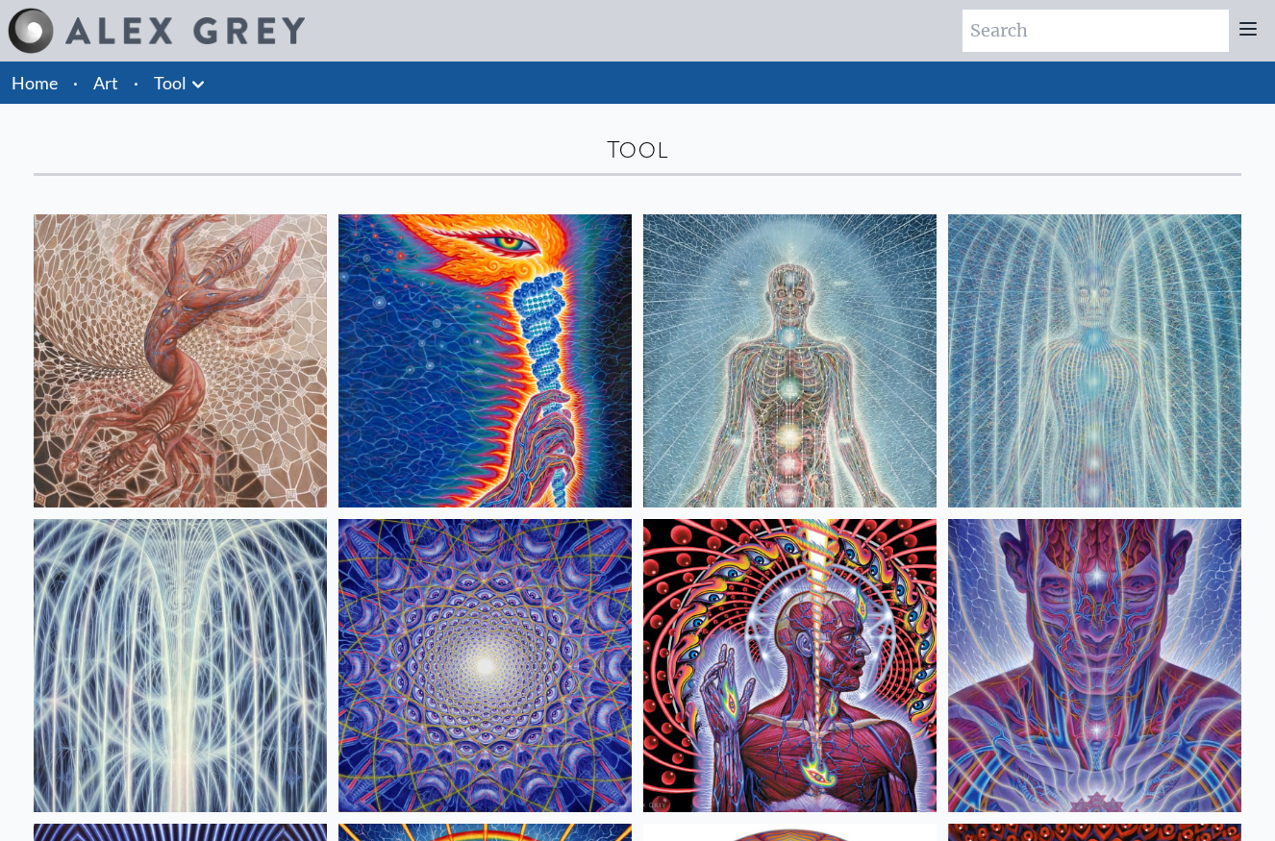  Describe the element at coordinates (170, 83) in the screenshot. I see `a: Tool` at that location.